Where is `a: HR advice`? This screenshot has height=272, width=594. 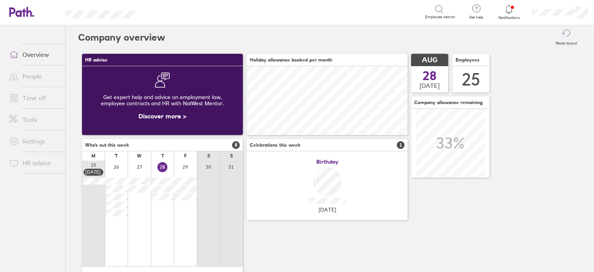 a: HR advice is located at coordinates (34, 163).